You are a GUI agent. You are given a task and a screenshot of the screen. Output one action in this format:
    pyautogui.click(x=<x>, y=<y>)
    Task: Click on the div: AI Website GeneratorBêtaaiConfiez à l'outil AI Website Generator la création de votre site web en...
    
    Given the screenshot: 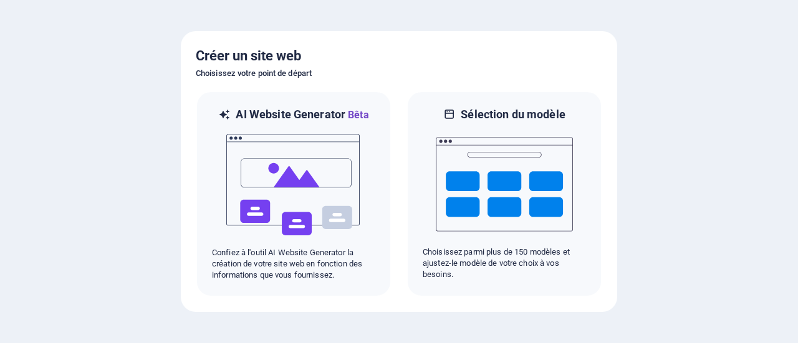 What is the action you would take?
    pyautogui.click(x=294, y=194)
    